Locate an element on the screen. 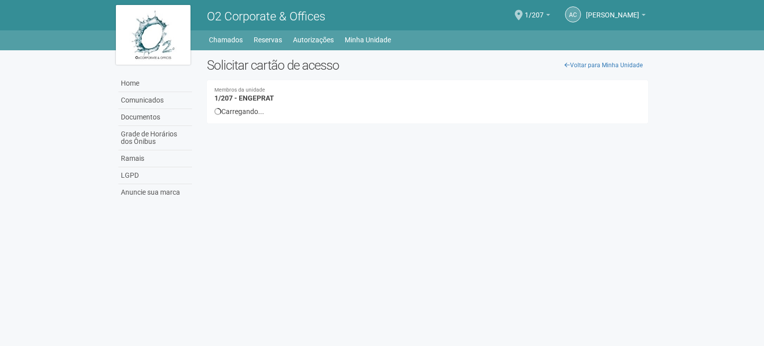  h2: Solicitar cartão de acesso is located at coordinates (427, 65).